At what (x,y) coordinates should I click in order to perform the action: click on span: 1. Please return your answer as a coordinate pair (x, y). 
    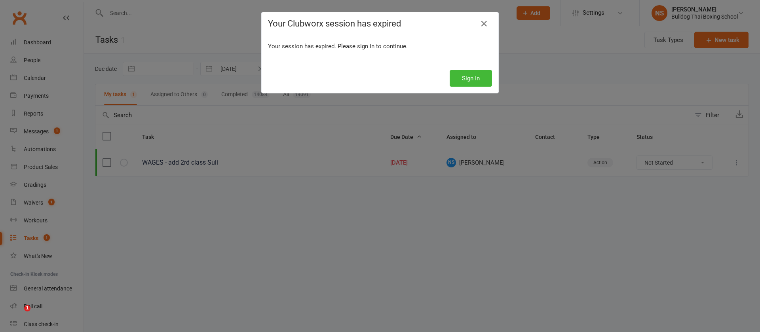
    Looking at the image, I should click on (27, 308).